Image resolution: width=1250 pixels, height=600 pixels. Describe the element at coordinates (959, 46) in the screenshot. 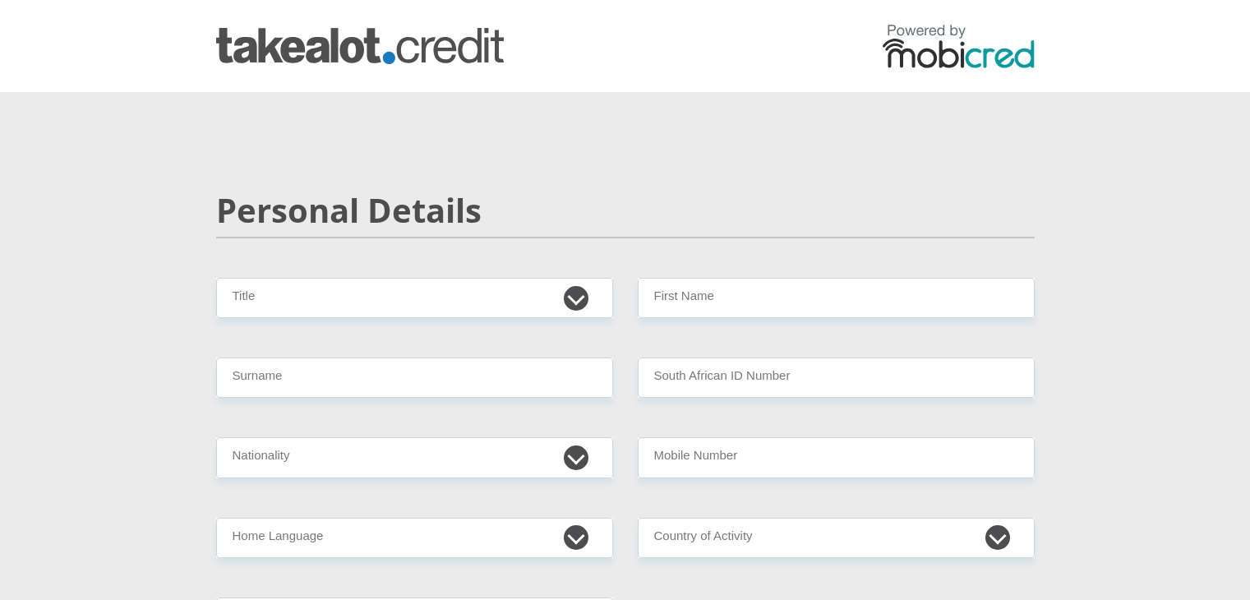

I see `img: powered by mobicred logo` at that location.